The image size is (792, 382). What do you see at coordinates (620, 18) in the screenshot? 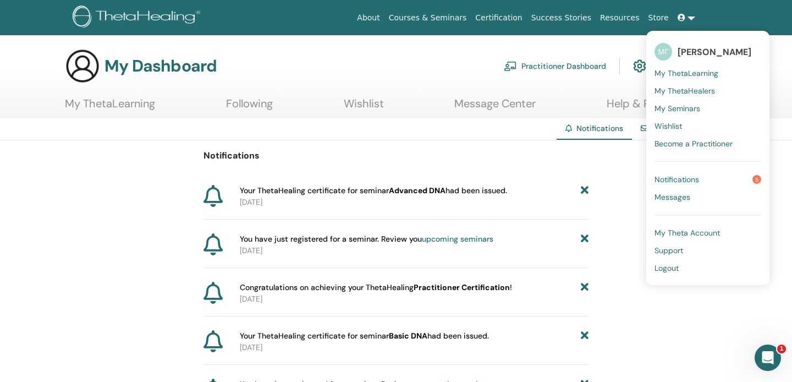
I see `a: Resources` at bounding box center [620, 18].